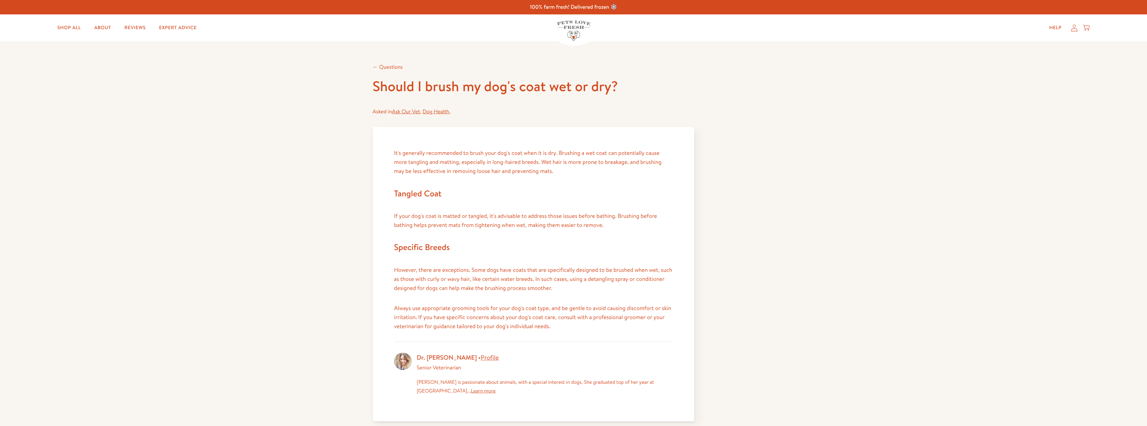  I want to click on a: Learn more, so click(483, 390).